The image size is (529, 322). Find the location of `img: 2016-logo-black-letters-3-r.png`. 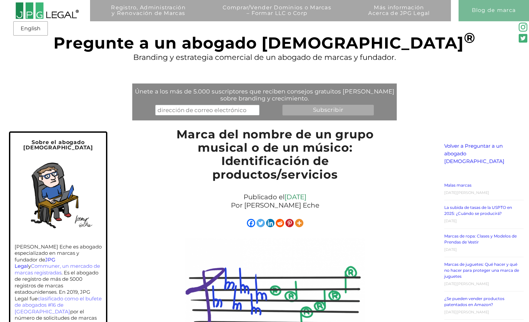

img: 2016-logo-black-letters-3-r.png is located at coordinates (47, 11).